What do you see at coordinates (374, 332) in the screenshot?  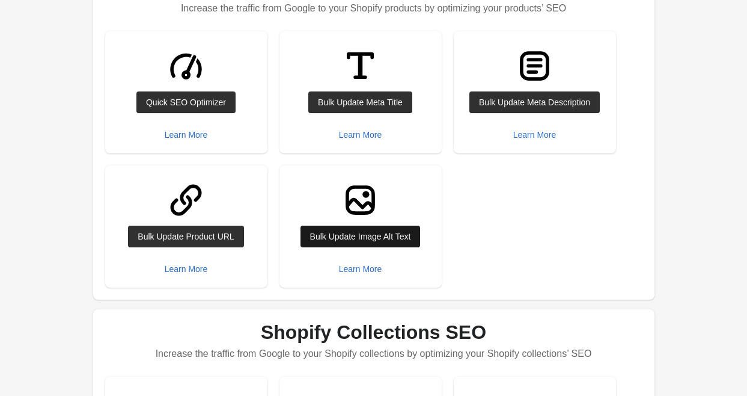 I see `h1: Shopify Collections SEO` at bounding box center [374, 332].